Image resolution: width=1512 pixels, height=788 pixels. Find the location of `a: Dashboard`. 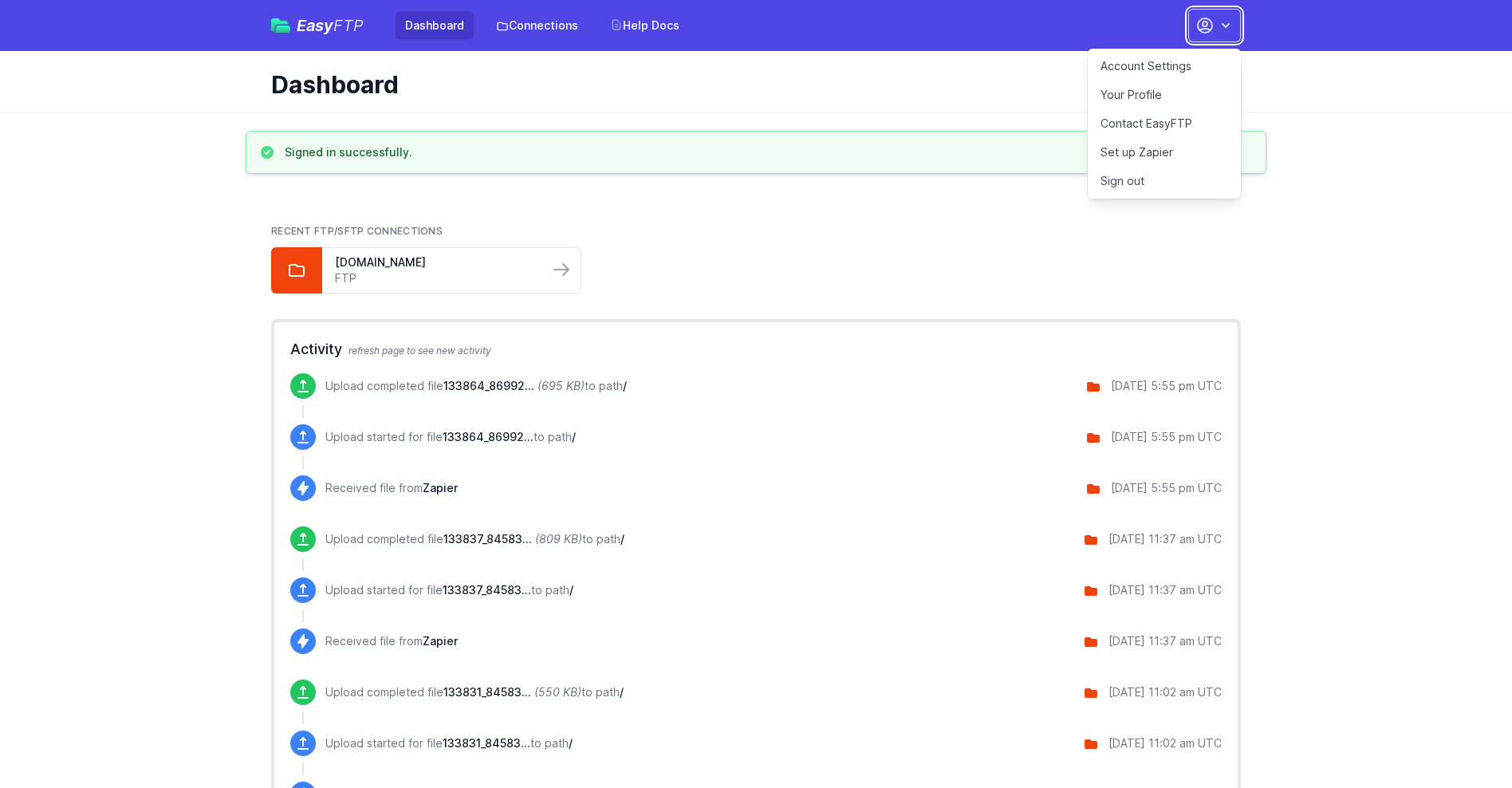

a: Dashboard is located at coordinates (434, 26).